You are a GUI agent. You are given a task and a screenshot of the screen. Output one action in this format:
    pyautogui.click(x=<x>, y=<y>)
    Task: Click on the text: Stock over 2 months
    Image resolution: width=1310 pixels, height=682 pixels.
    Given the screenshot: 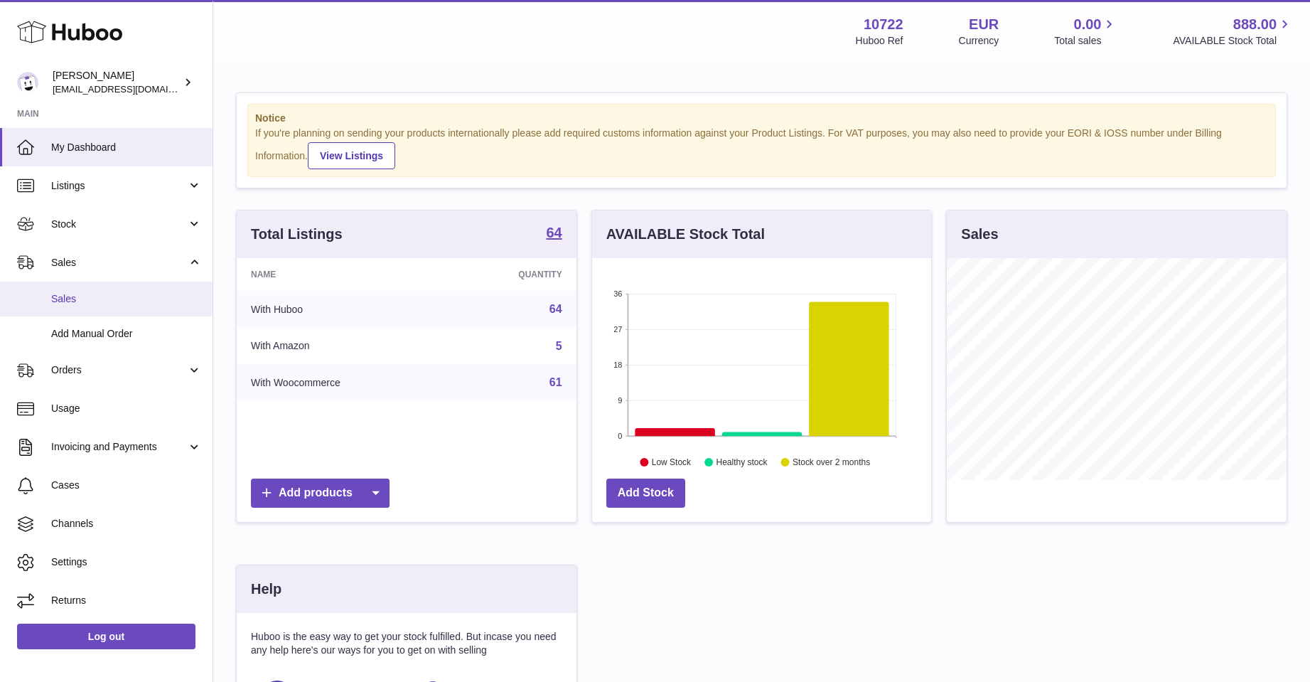 What is the action you would take?
    pyautogui.click(x=831, y=462)
    